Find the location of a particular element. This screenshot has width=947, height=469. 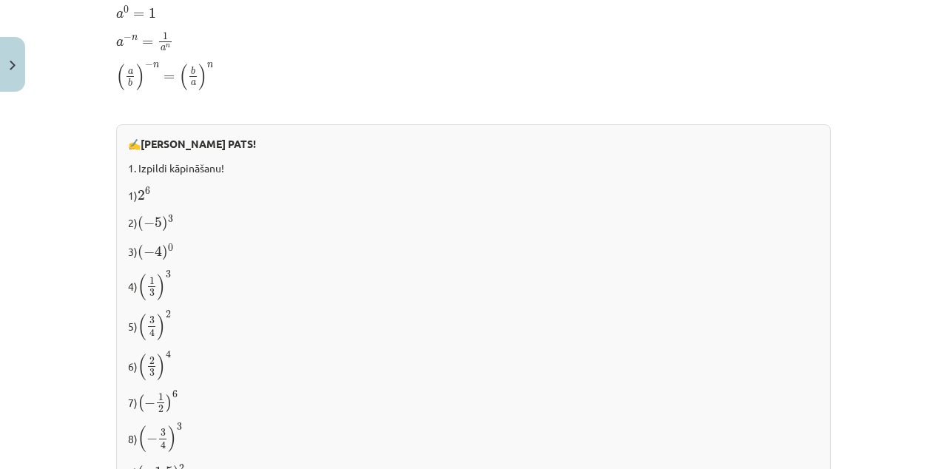

p: 8) is located at coordinates (474, 438).